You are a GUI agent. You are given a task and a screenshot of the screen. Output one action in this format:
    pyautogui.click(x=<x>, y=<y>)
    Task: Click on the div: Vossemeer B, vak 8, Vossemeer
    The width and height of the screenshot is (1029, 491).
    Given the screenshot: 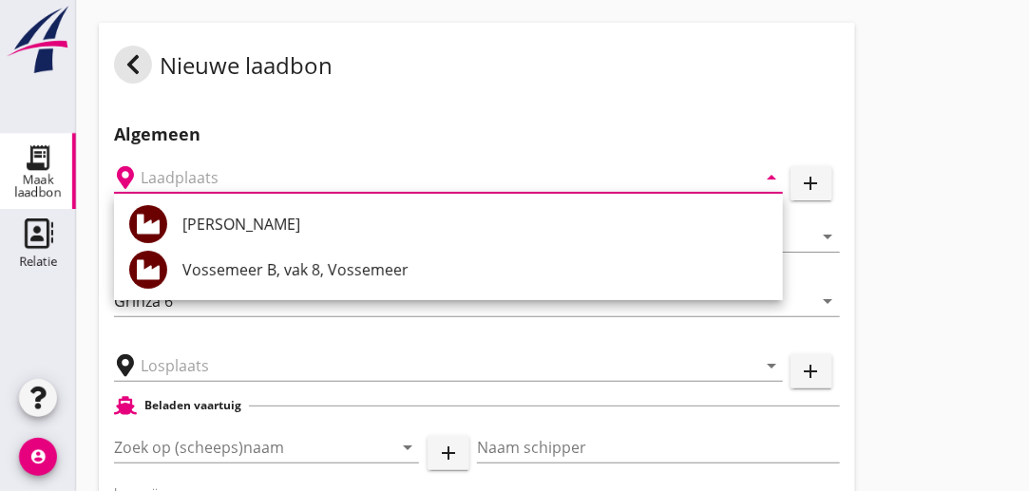 What is the action you would take?
    pyautogui.click(x=475, y=270)
    